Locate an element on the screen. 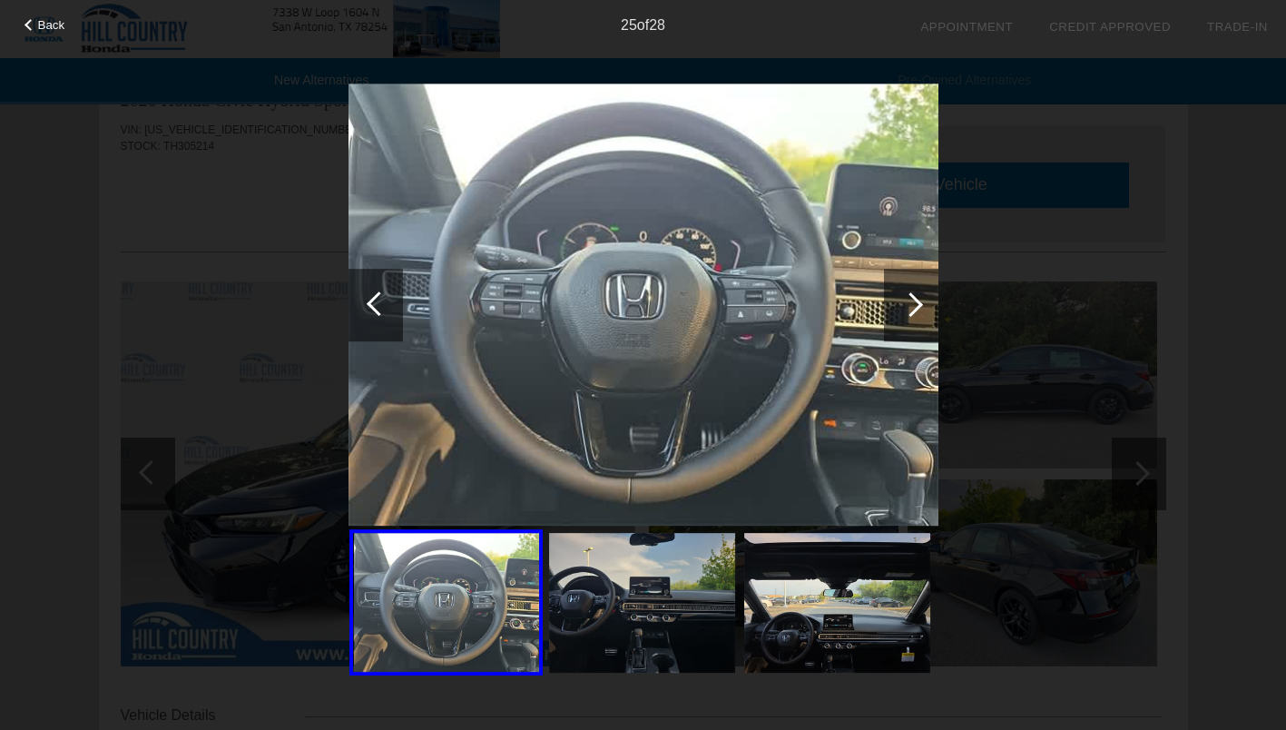 The width and height of the screenshot is (1286, 730). span: Back is located at coordinates (52, 25).